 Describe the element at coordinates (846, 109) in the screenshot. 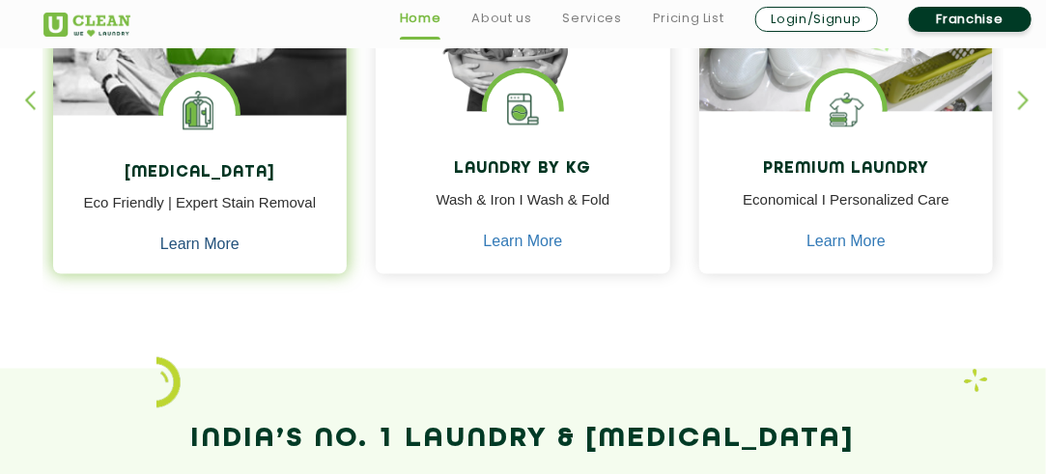

I see `img: Shoes Cleaning` at that location.